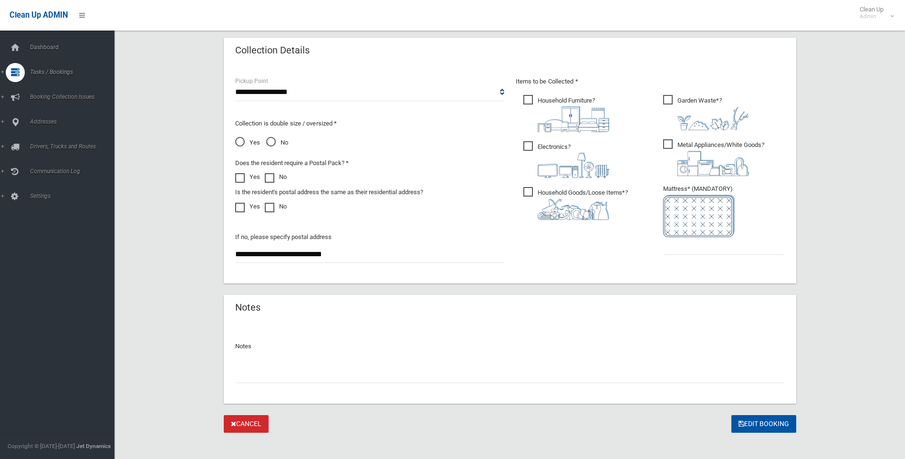  I want to click on p: Collection is double size / oversized *, so click(370, 124).